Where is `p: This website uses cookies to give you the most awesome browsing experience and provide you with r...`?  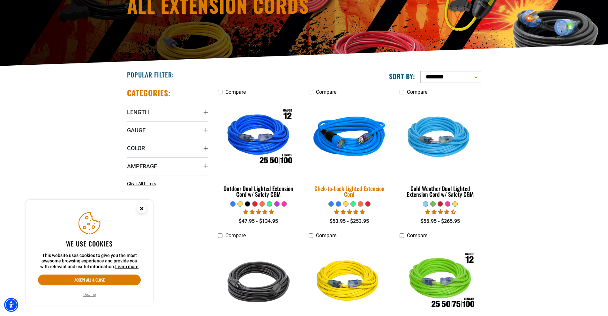 p: This website uses cookies to give you the most awesome browsing experience and provide you with r... is located at coordinates (89, 262).